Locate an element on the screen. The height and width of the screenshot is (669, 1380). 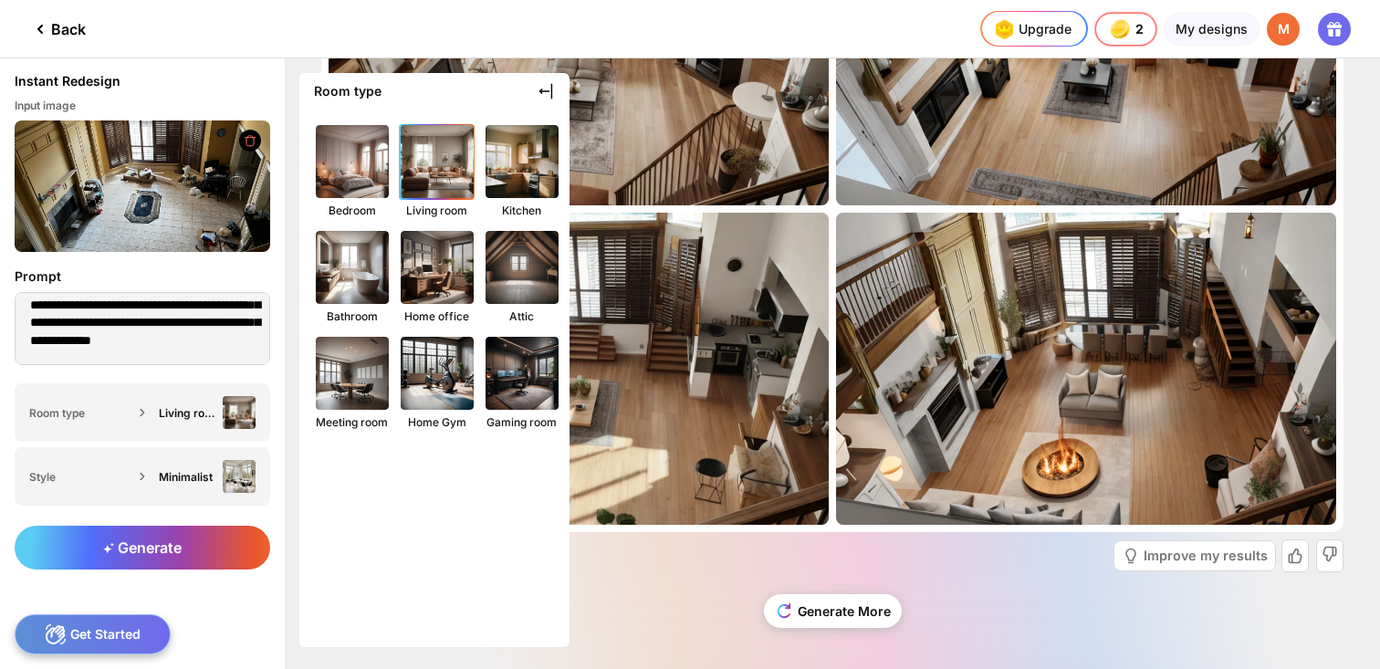
div: Upgrade is located at coordinates (1030, 29).